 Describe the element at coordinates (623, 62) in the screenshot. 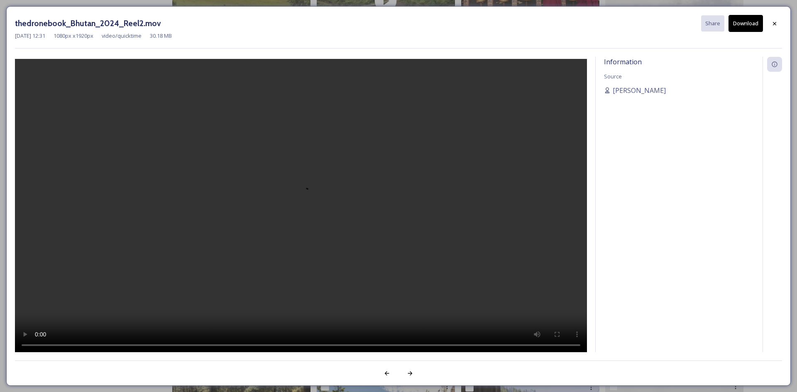

I see `span: Information` at that location.